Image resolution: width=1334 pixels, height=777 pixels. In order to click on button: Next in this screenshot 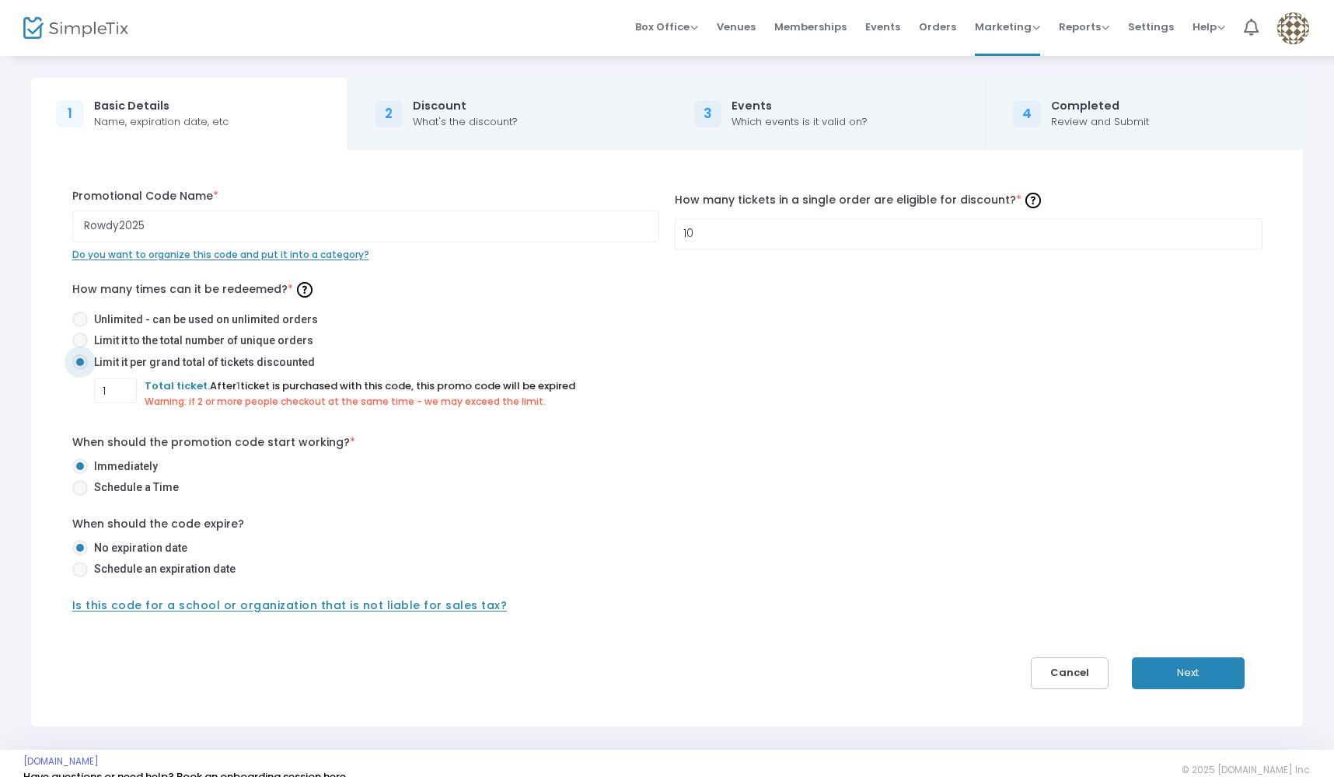, I will do `click(1188, 673)`.